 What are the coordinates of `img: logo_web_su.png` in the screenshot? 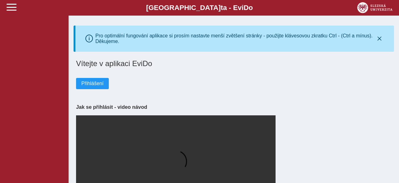 It's located at (375, 7).